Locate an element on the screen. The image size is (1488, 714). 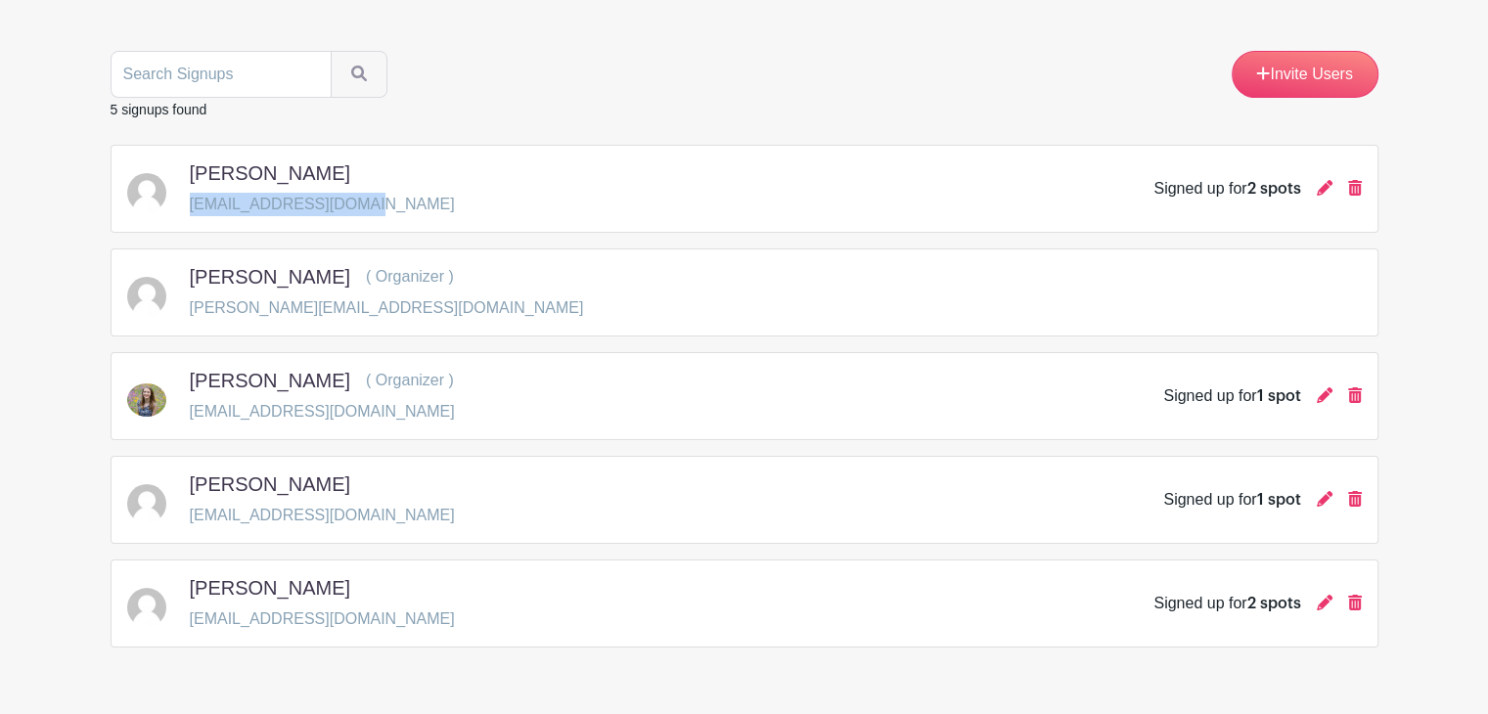
img: IMG_0582.jpg is located at coordinates (147, 400).